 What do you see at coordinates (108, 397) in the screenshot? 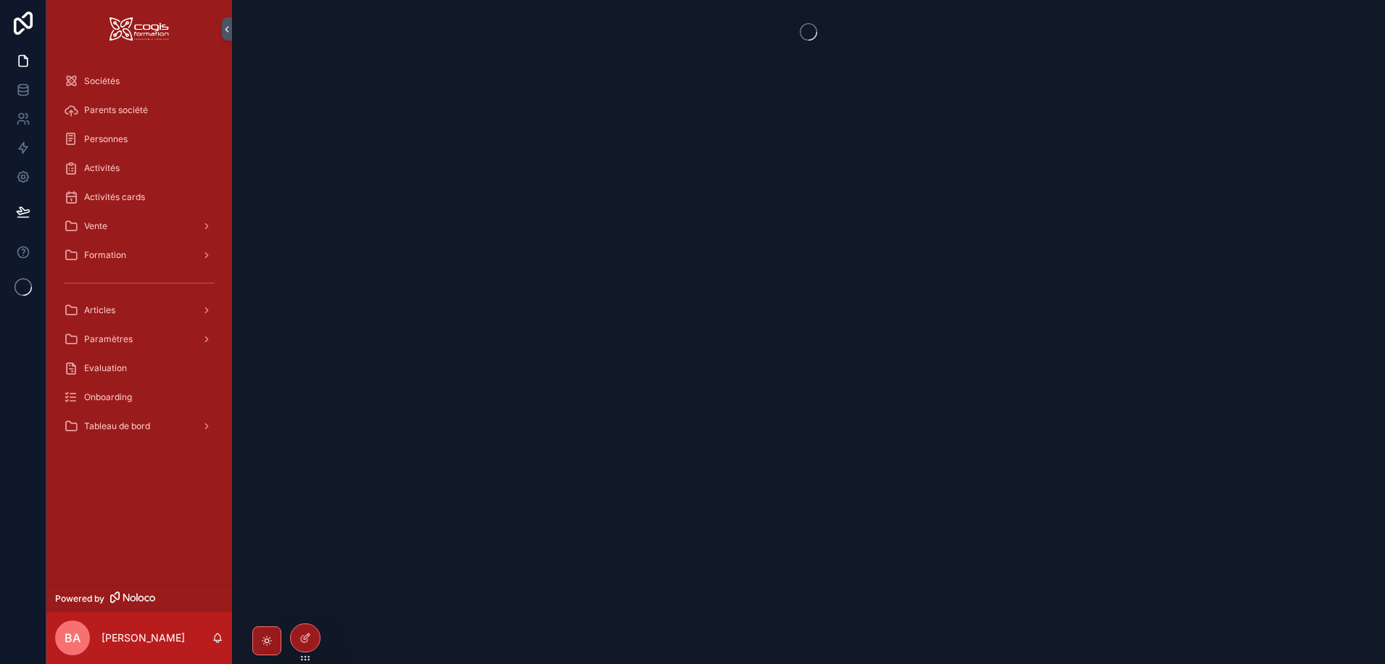
I see `span: Onboarding` at bounding box center [108, 397].